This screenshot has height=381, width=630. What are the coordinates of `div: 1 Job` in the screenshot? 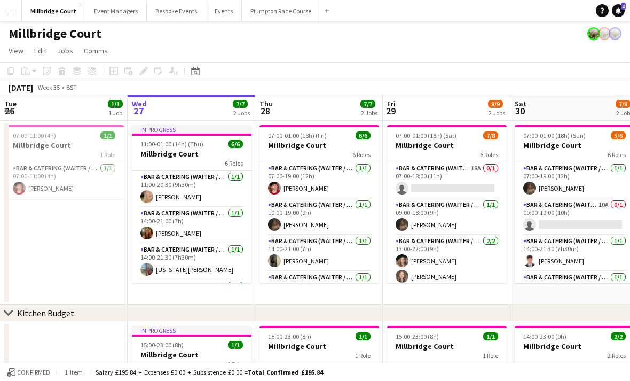 It's located at (115, 113).